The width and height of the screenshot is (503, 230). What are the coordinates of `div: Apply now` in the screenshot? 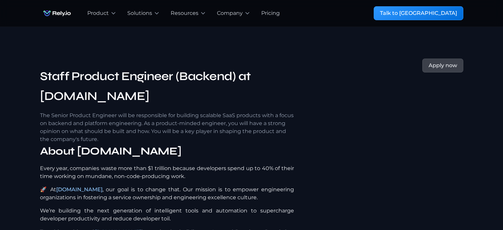 It's located at (443, 65).